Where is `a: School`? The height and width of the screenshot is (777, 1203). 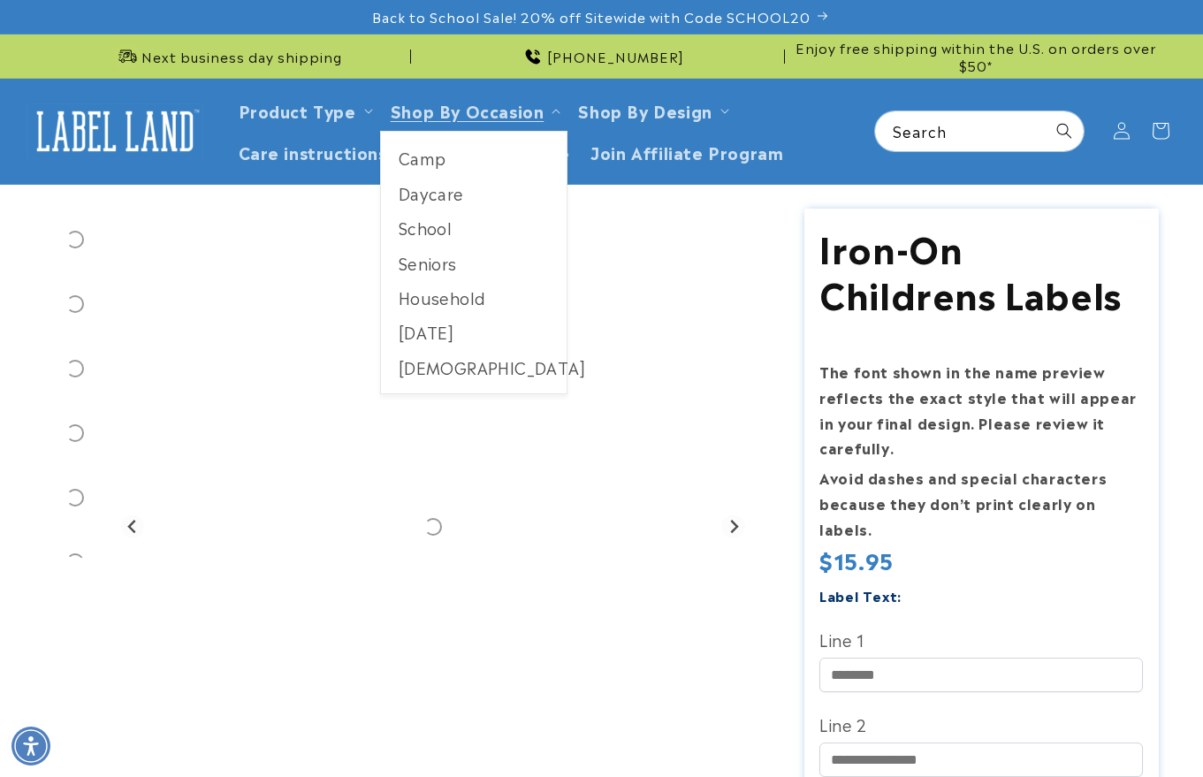
a: School is located at coordinates (474, 227).